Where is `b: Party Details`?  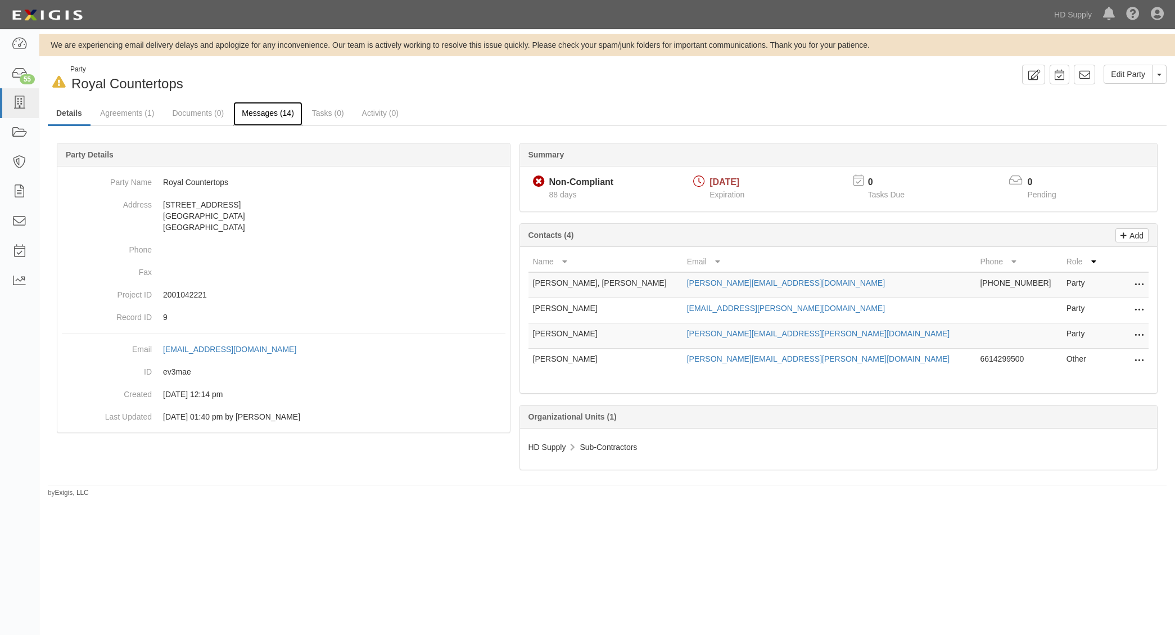 b: Party Details is located at coordinates (89, 155).